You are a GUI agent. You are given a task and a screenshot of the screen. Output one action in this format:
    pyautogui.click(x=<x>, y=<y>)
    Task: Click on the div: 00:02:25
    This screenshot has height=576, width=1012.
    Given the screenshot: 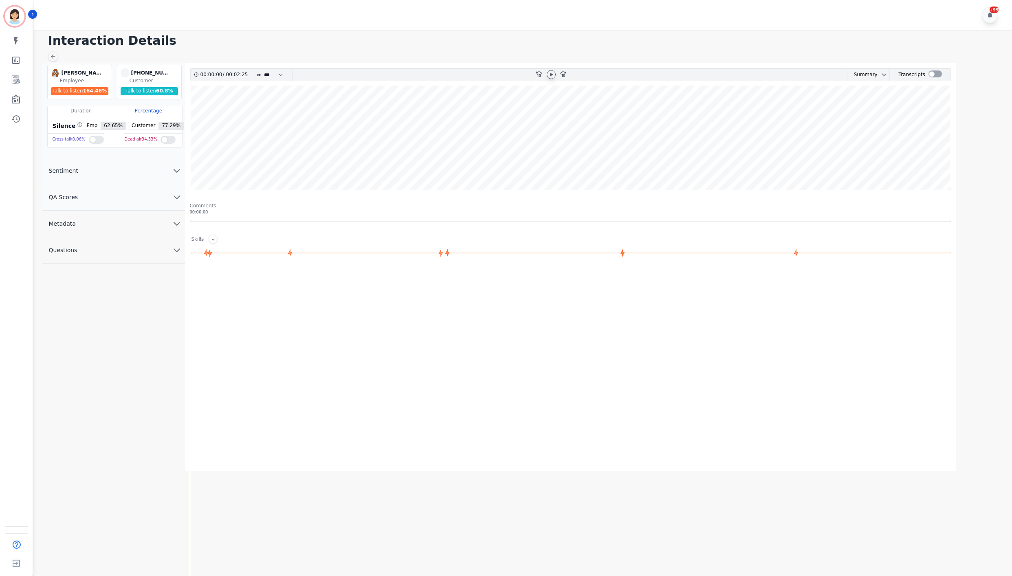 What is the action you would take?
    pyautogui.click(x=235, y=75)
    